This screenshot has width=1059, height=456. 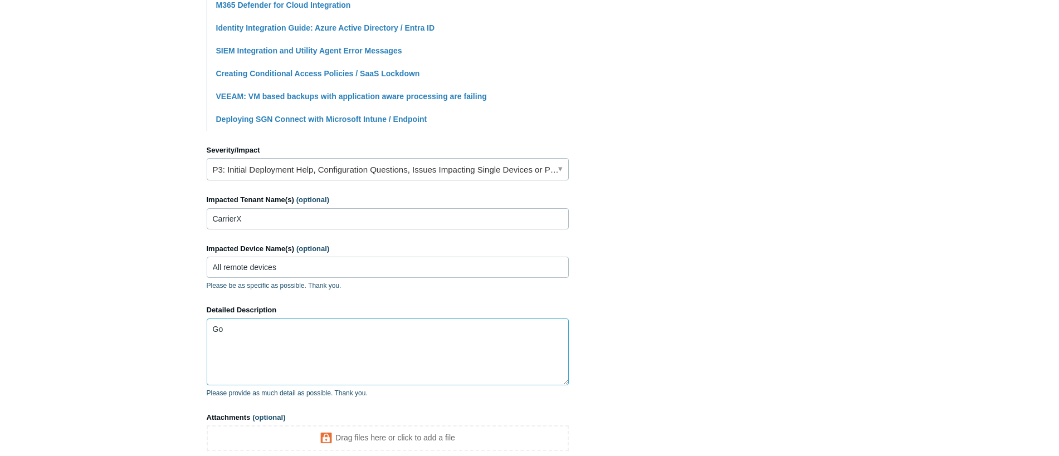 What do you see at coordinates (388, 169) in the screenshot?
I see `a: P3: Initial Deployment Help, Configuration Questions, Issues Impacting Single Devices or Past Out...` at bounding box center [388, 169].